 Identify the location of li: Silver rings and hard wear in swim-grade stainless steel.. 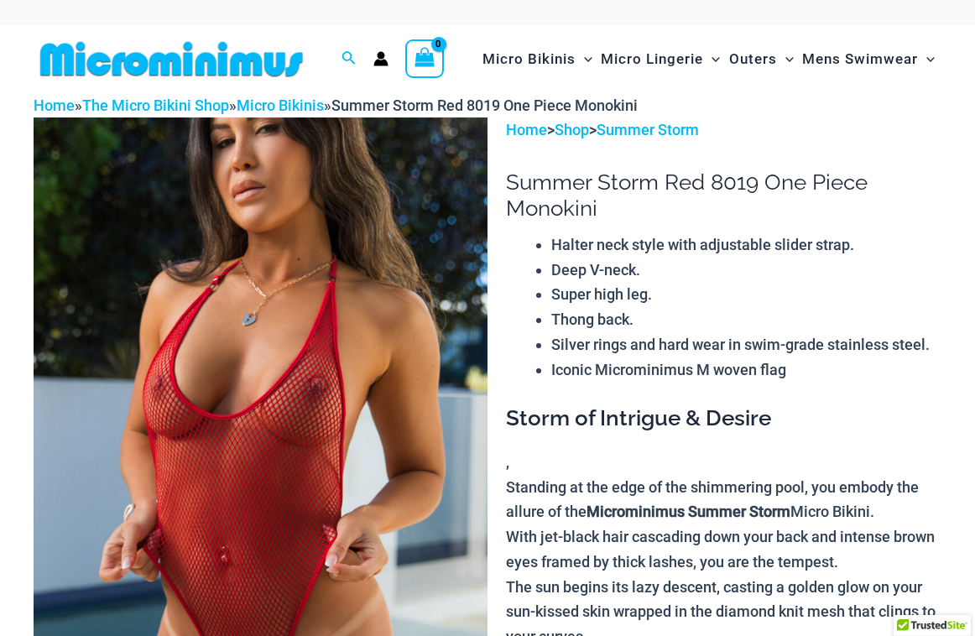
(746, 345).